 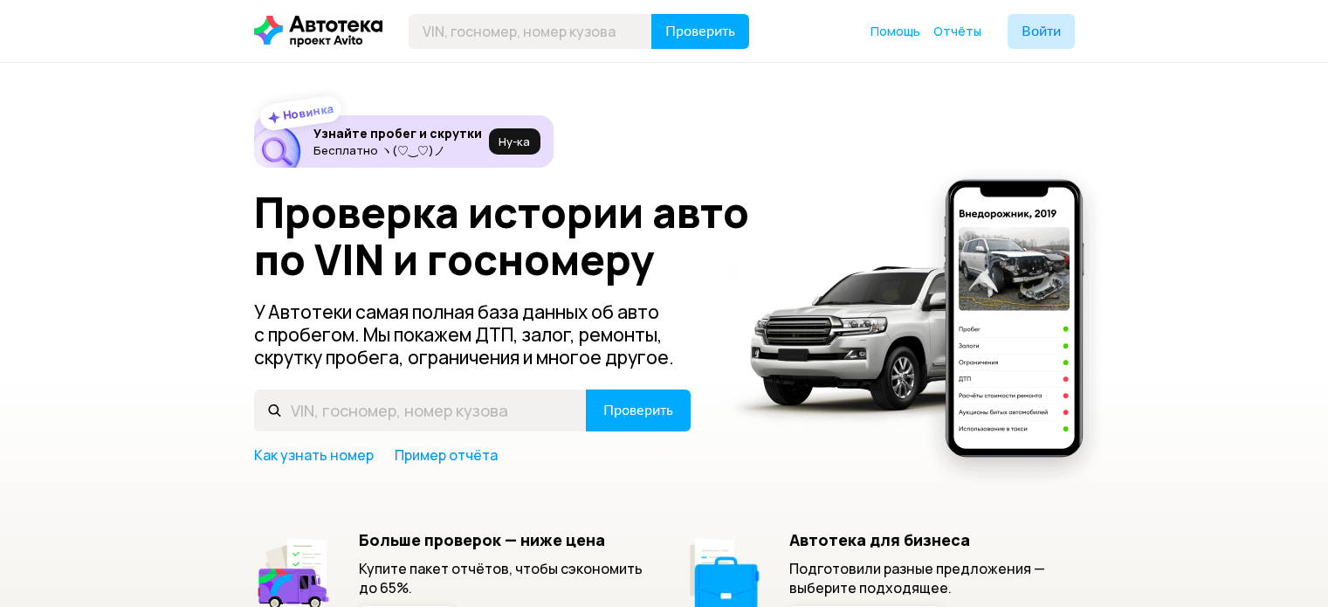 I want to click on p: Подготовили разные предложения — выберите подходящее., so click(x=932, y=578).